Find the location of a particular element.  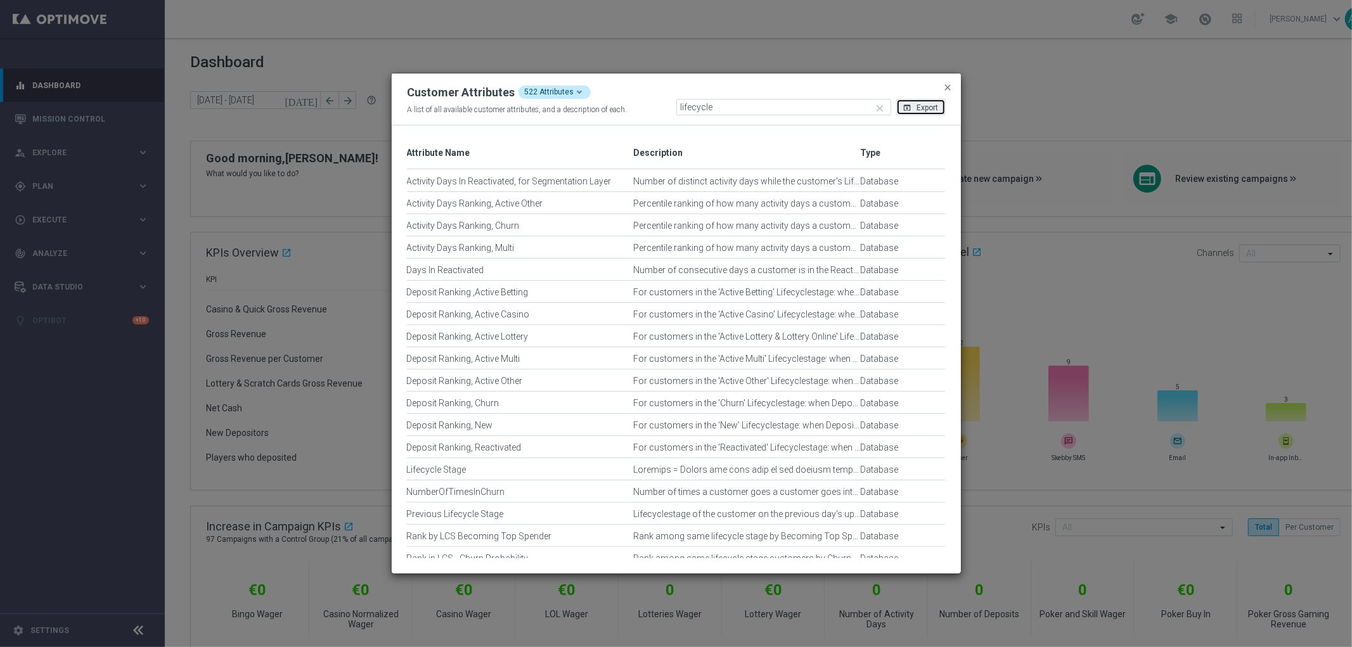

div: 522 Attributes is located at coordinates (555, 92).